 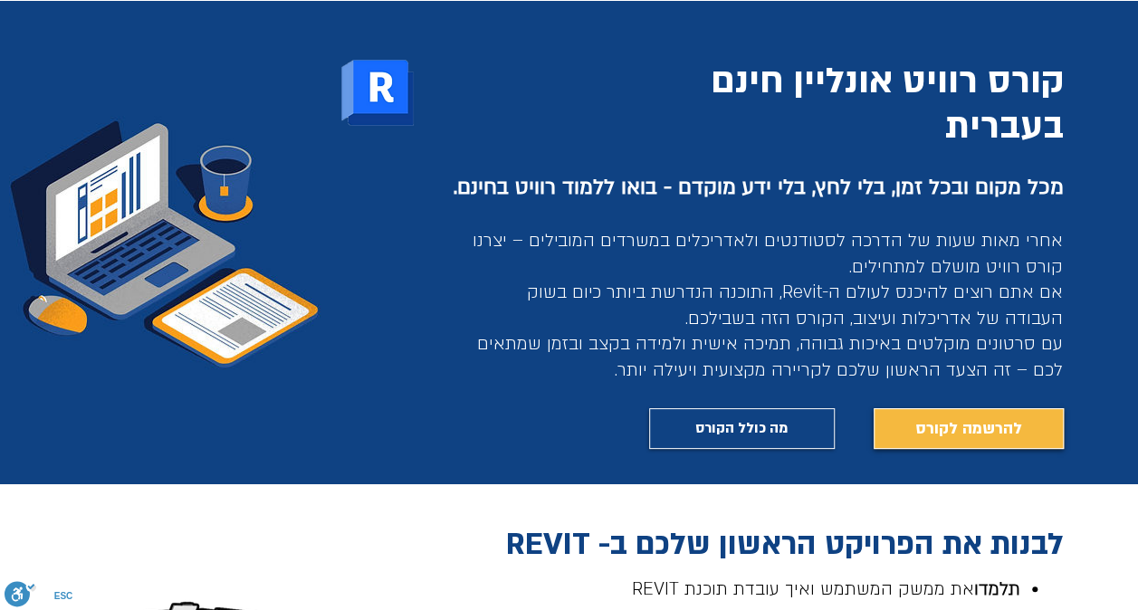 I want to click on span: להרשמה לקורס, so click(x=969, y=429).